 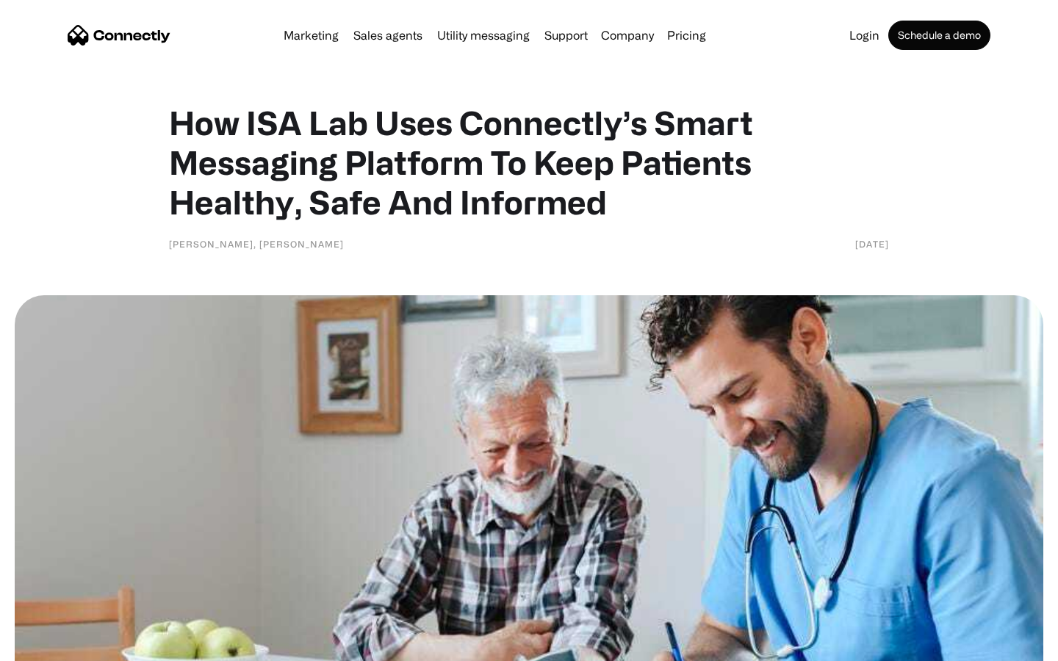 I want to click on div: Company, so click(x=627, y=35).